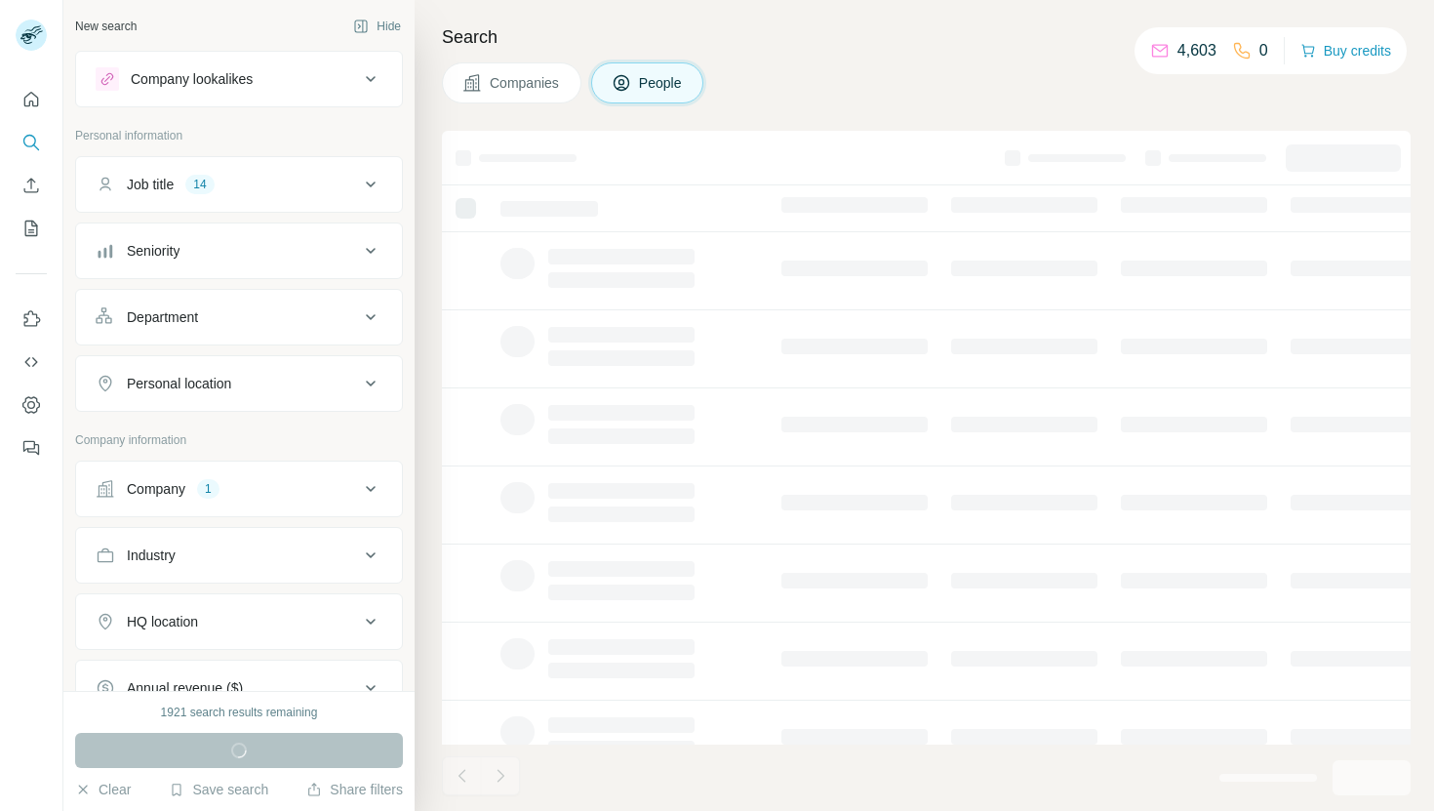 The width and height of the screenshot is (1434, 811). I want to click on button: Seniority, so click(239, 251).